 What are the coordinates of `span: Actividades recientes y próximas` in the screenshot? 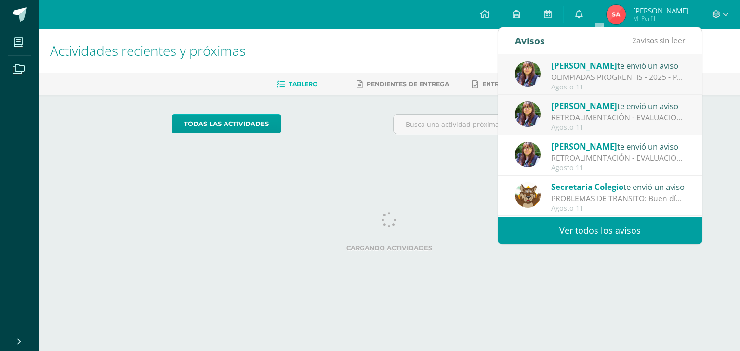 It's located at (148, 51).